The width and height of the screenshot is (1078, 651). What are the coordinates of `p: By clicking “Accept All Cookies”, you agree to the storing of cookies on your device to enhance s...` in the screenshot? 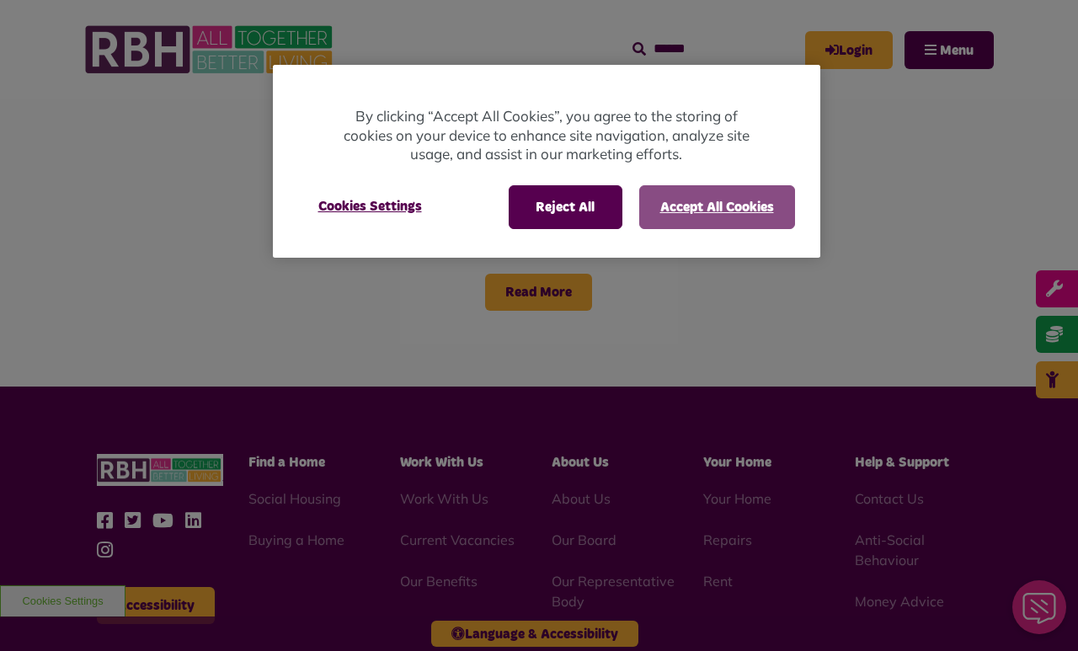 It's located at (547, 136).